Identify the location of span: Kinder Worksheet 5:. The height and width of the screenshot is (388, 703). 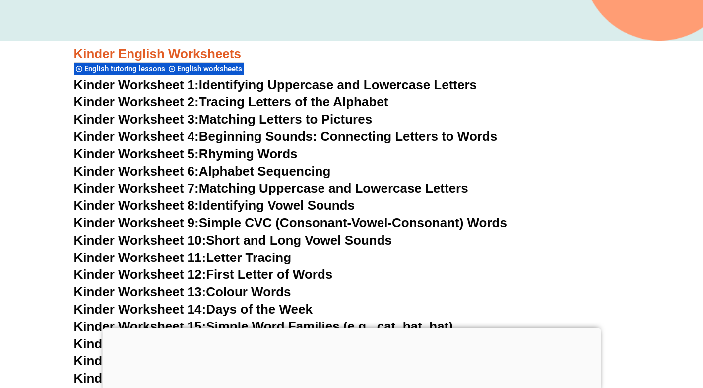
(136, 154).